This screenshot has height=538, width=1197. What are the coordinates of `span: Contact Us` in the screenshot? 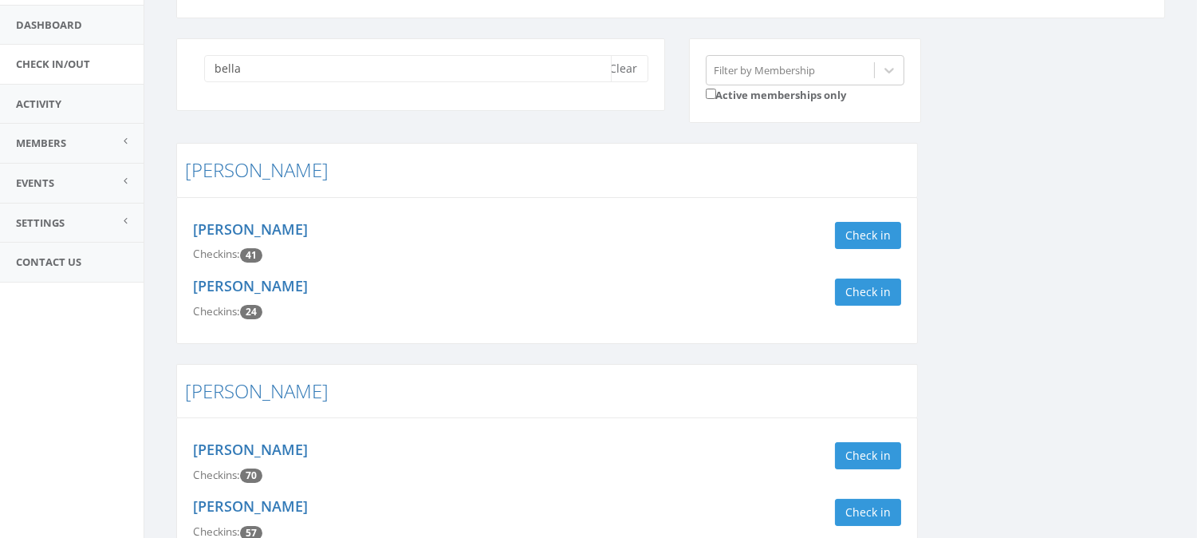 It's located at (49, 262).